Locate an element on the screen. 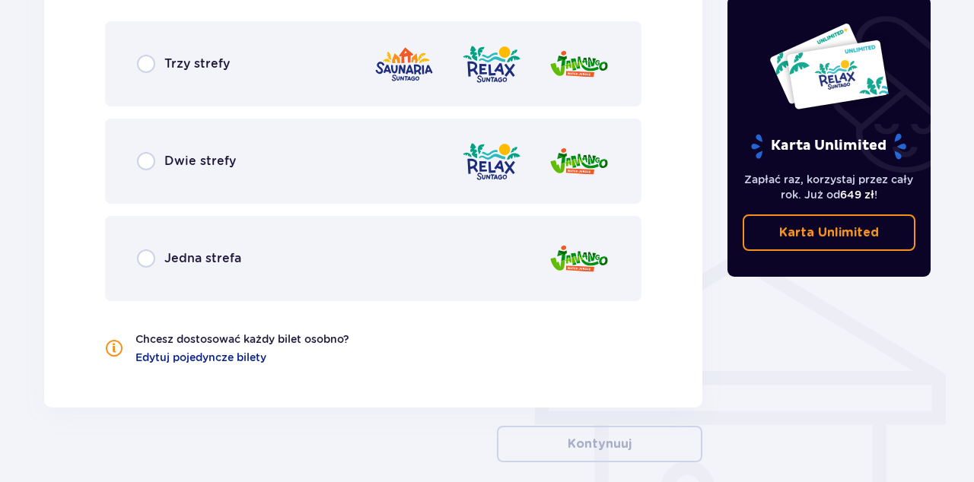  p: Kontynuuj is located at coordinates (600, 444).